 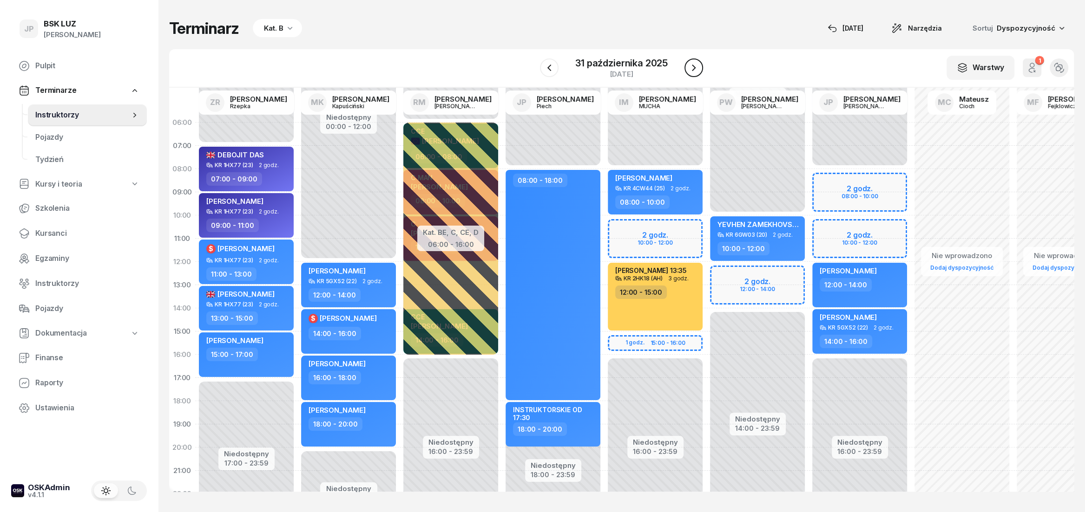 I want to click on button: Niedostępny18:00 - 23:59, so click(x=553, y=471).